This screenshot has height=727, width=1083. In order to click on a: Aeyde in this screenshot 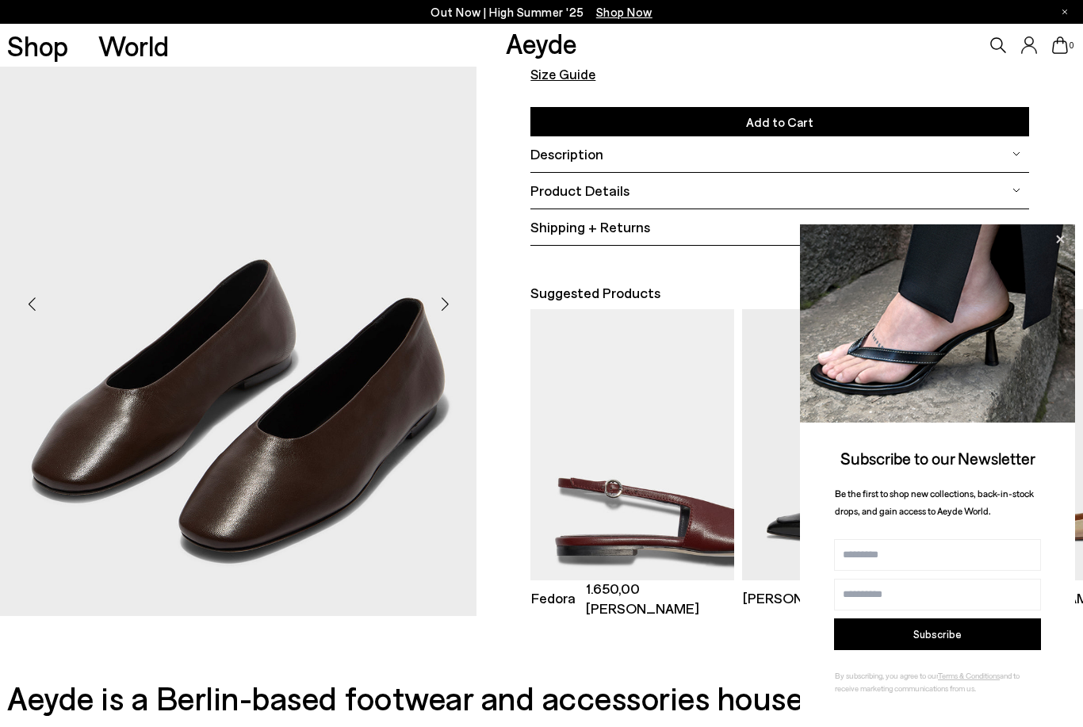, I will do `click(542, 43)`.